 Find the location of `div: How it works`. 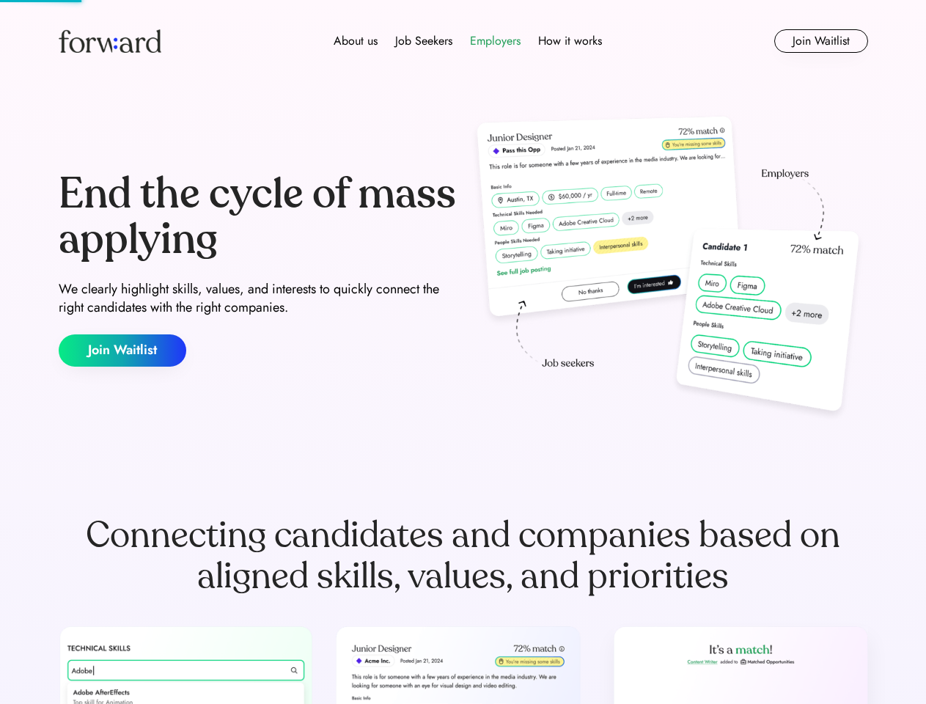

div: How it works is located at coordinates (570, 41).